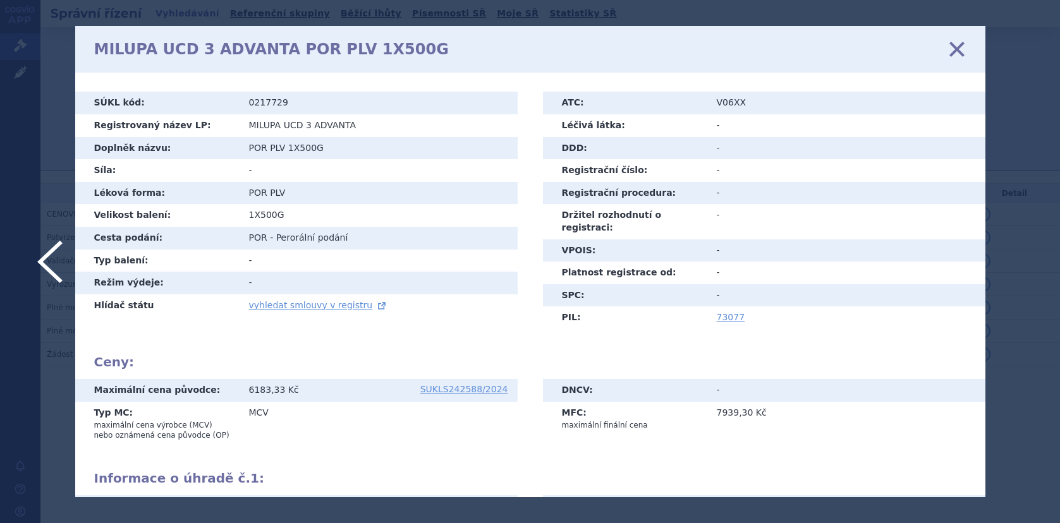  Describe the element at coordinates (378, 193) in the screenshot. I see `td: POR PLV` at that location.